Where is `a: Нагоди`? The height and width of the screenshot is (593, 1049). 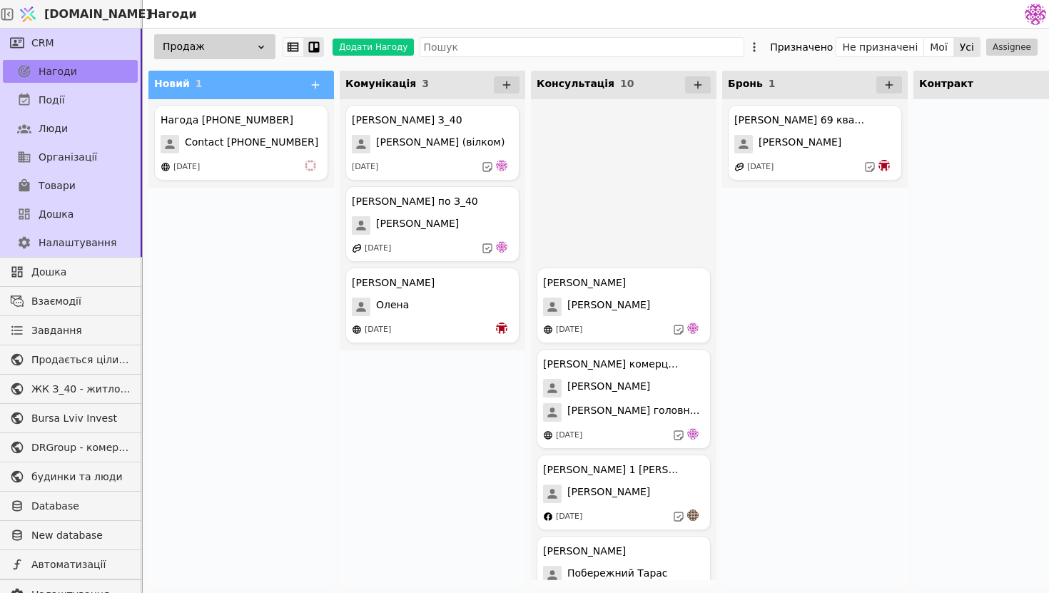 a: Нагоди is located at coordinates (70, 71).